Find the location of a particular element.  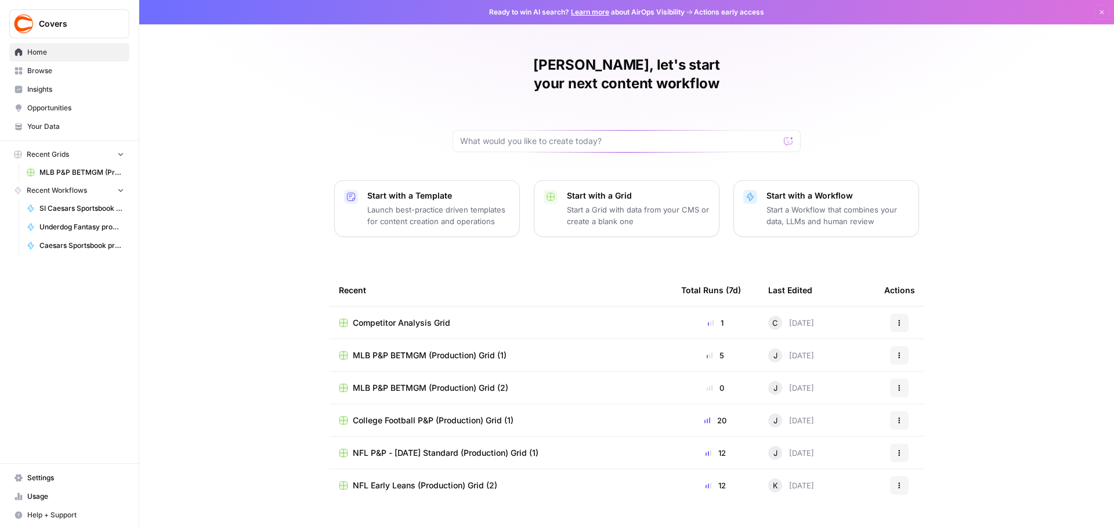

a: NFL Early Leans (Production) Grid (2) is located at coordinates (501, 485).